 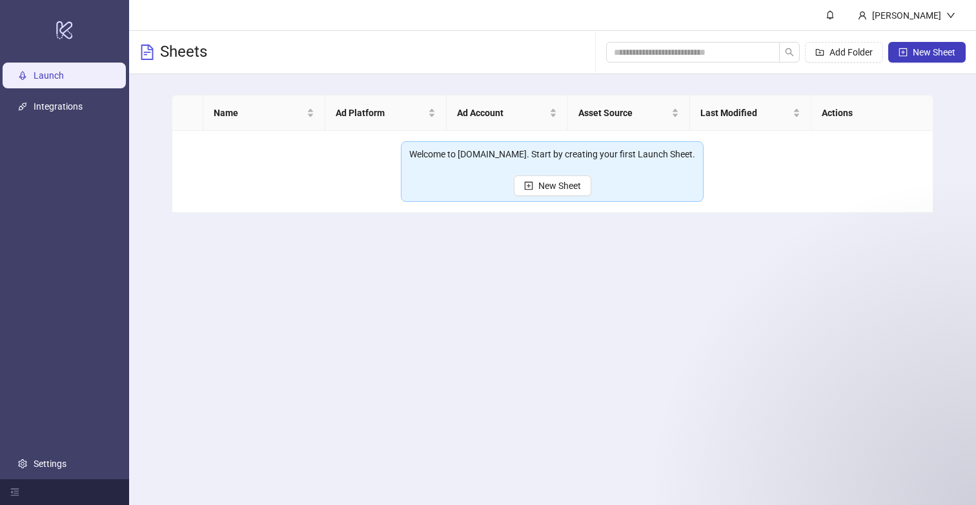 What do you see at coordinates (751, 113) in the screenshot?
I see `th: Last Modified` at bounding box center [751, 113].